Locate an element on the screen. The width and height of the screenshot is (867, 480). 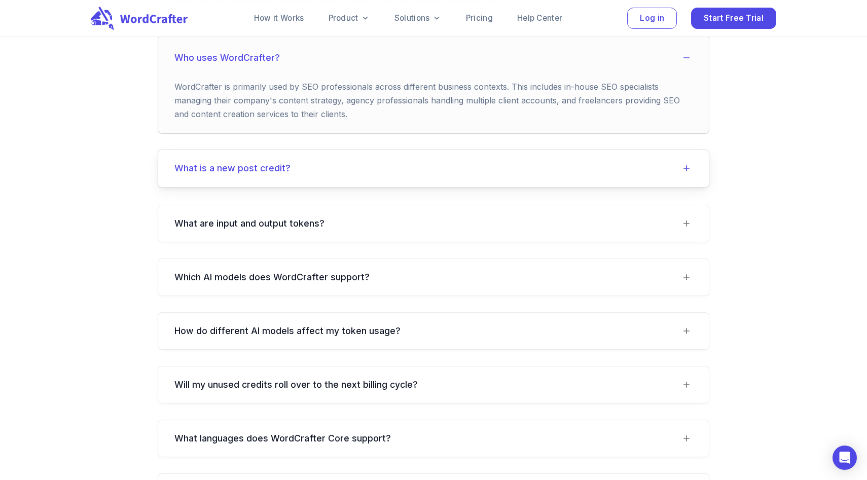
div: Will my unused credits roll over to the next billing cycle? is located at coordinates (434, 385).